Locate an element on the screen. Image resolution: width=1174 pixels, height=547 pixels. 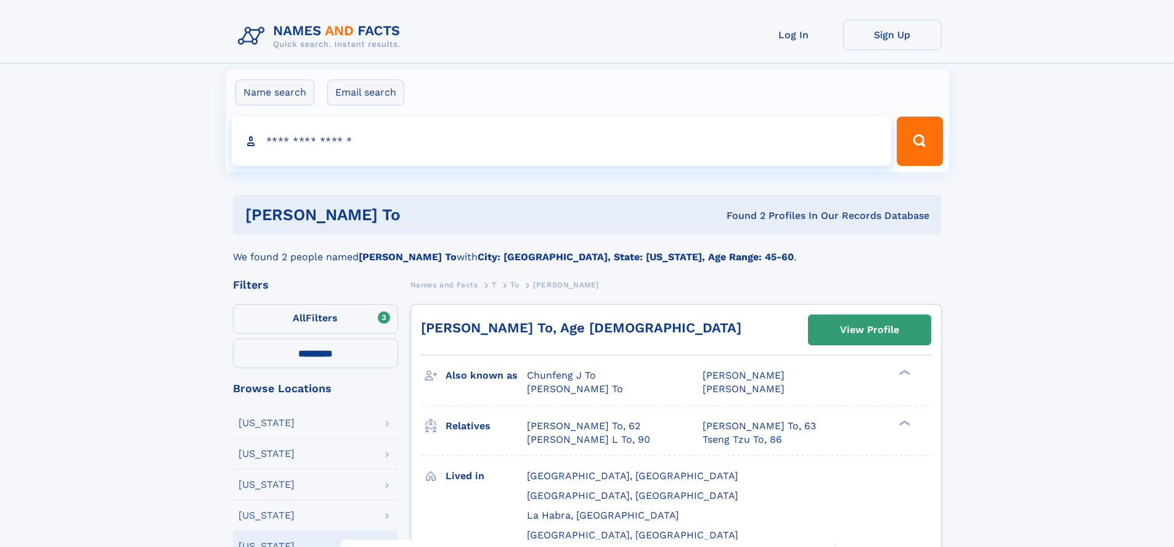
span: All is located at coordinates (299, 317).